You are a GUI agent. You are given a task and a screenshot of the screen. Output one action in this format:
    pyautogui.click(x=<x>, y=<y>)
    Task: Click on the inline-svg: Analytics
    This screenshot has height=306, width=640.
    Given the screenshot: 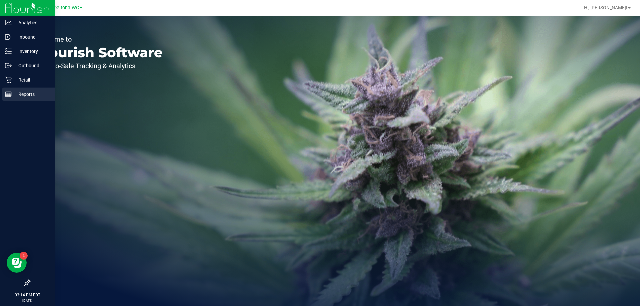 What is the action you would take?
    pyautogui.click(x=8, y=23)
    